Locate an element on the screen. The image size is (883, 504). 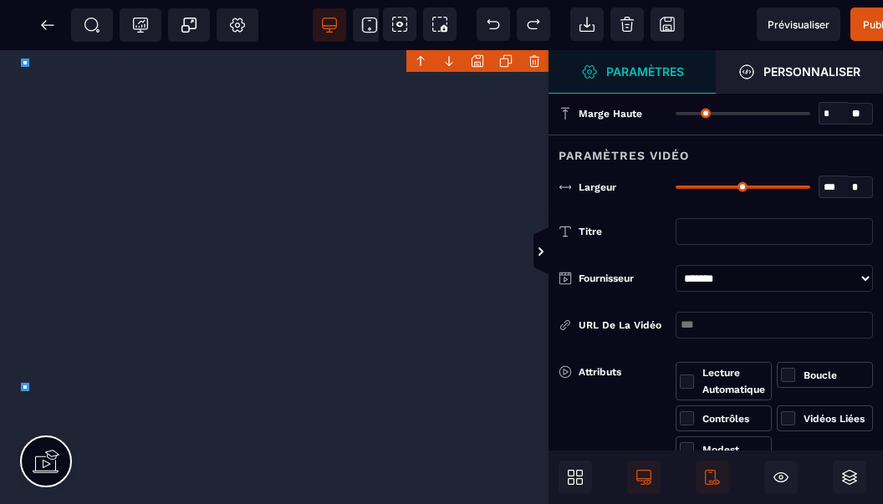
div: Contrôles is located at coordinates (735, 419).